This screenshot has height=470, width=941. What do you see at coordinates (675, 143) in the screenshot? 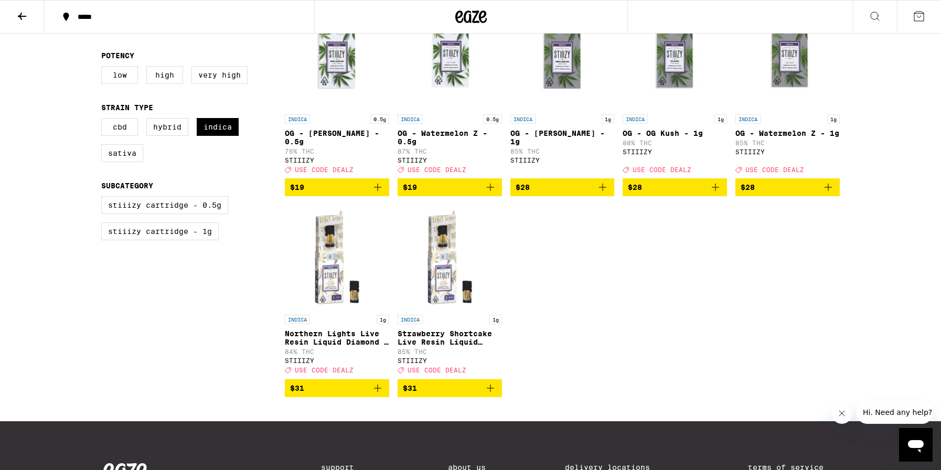
I see `p: 88% THC` at bounding box center [675, 143].